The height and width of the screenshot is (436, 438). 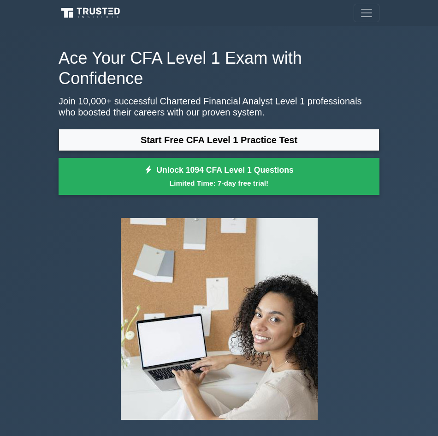 What do you see at coordinates (219, 68) in the screenshot?
I see `h1: Ace Your CFA Level 1 Exam with Confidence` at bounding box center [219, 68].